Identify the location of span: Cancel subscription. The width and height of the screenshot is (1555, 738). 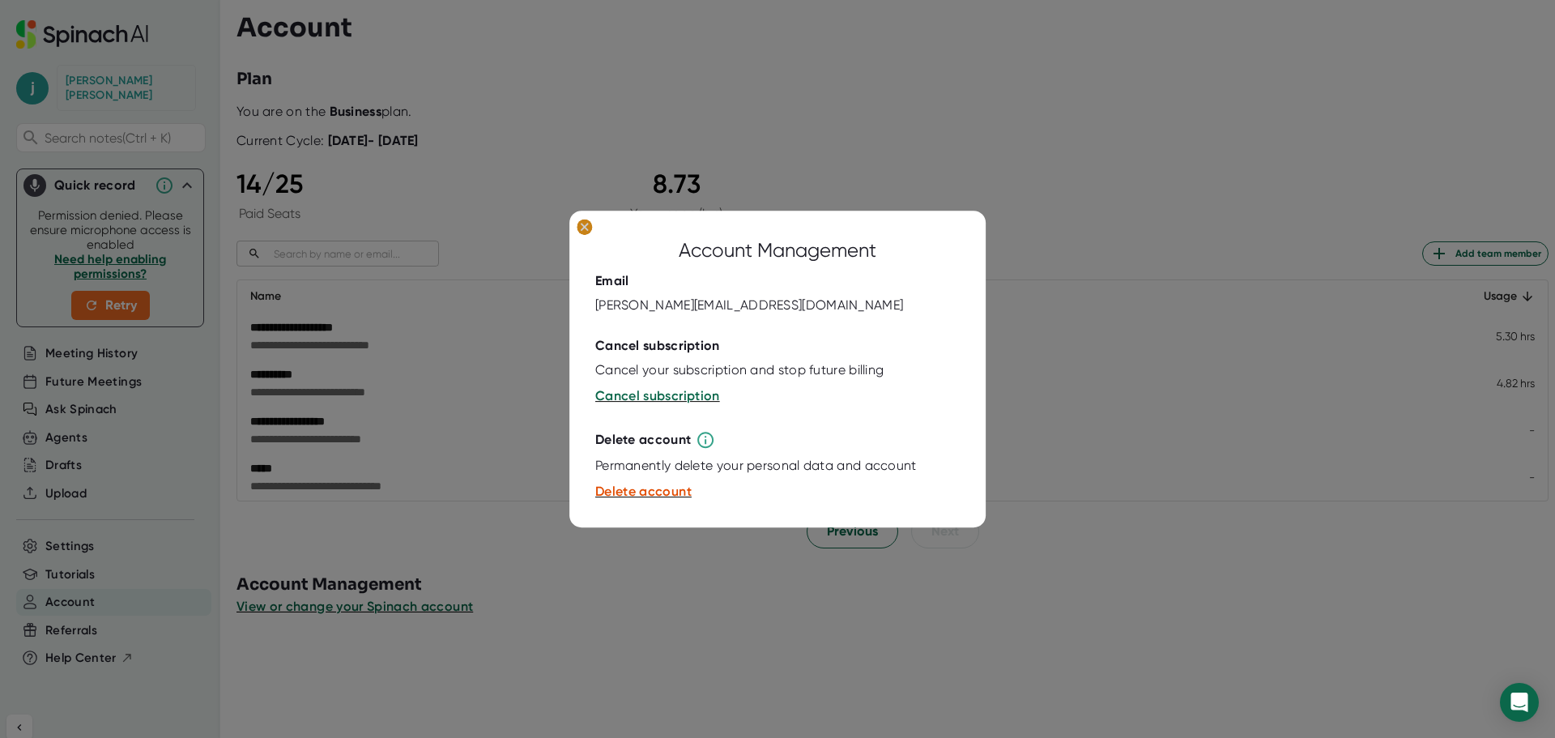
(658, 396).